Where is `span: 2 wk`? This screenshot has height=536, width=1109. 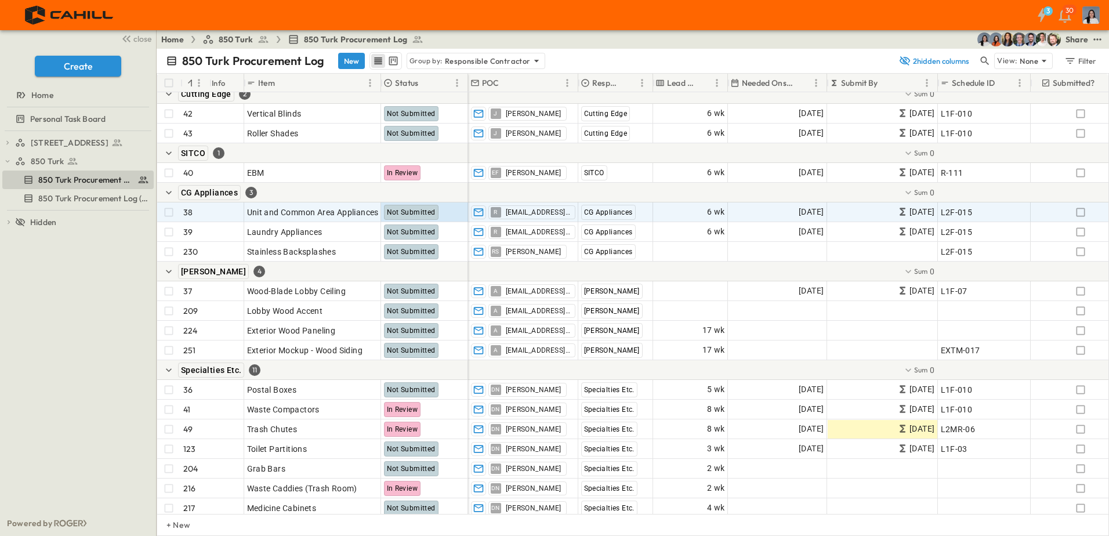 span: 2 wk is located at coordinates (716, 468).